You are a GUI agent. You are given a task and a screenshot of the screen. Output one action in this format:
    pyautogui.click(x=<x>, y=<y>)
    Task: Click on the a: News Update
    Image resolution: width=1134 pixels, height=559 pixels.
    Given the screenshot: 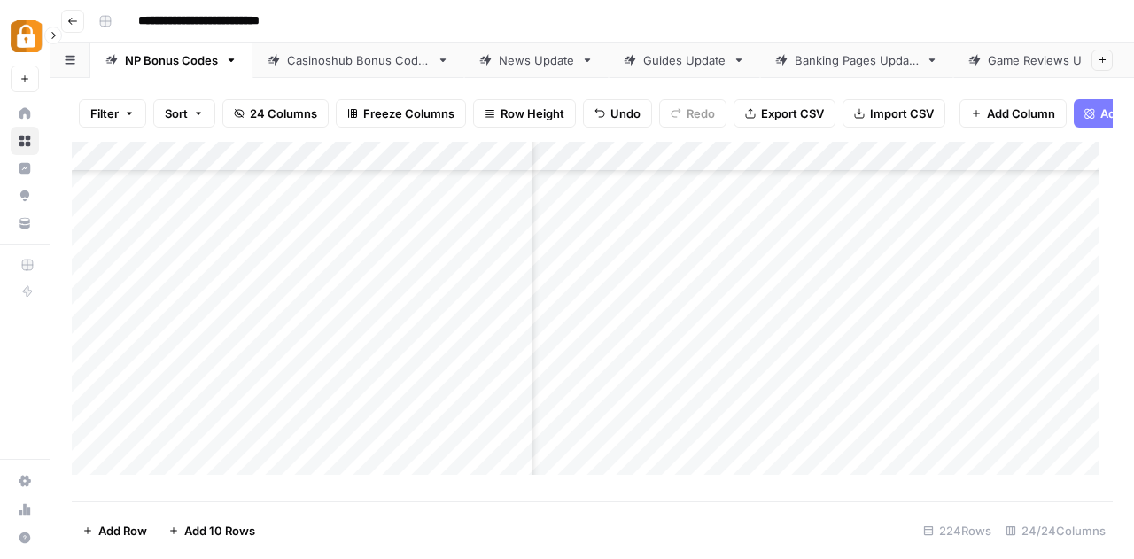 What is the action you would take?
    pyautogui.click(x=536, y=60)
    